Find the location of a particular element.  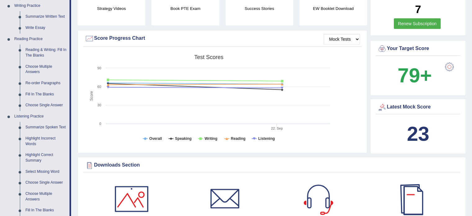

a: Write Essay is located at coordinates (46, 28).